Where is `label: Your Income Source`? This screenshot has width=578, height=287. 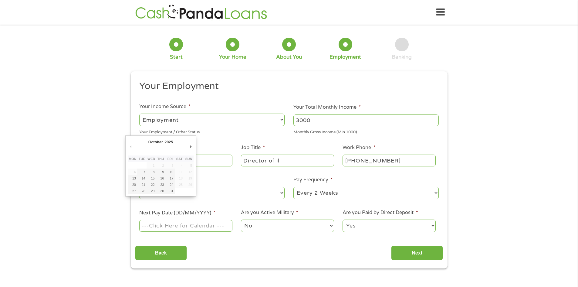
label: Your Income Source is located at coordinates (165, 107).